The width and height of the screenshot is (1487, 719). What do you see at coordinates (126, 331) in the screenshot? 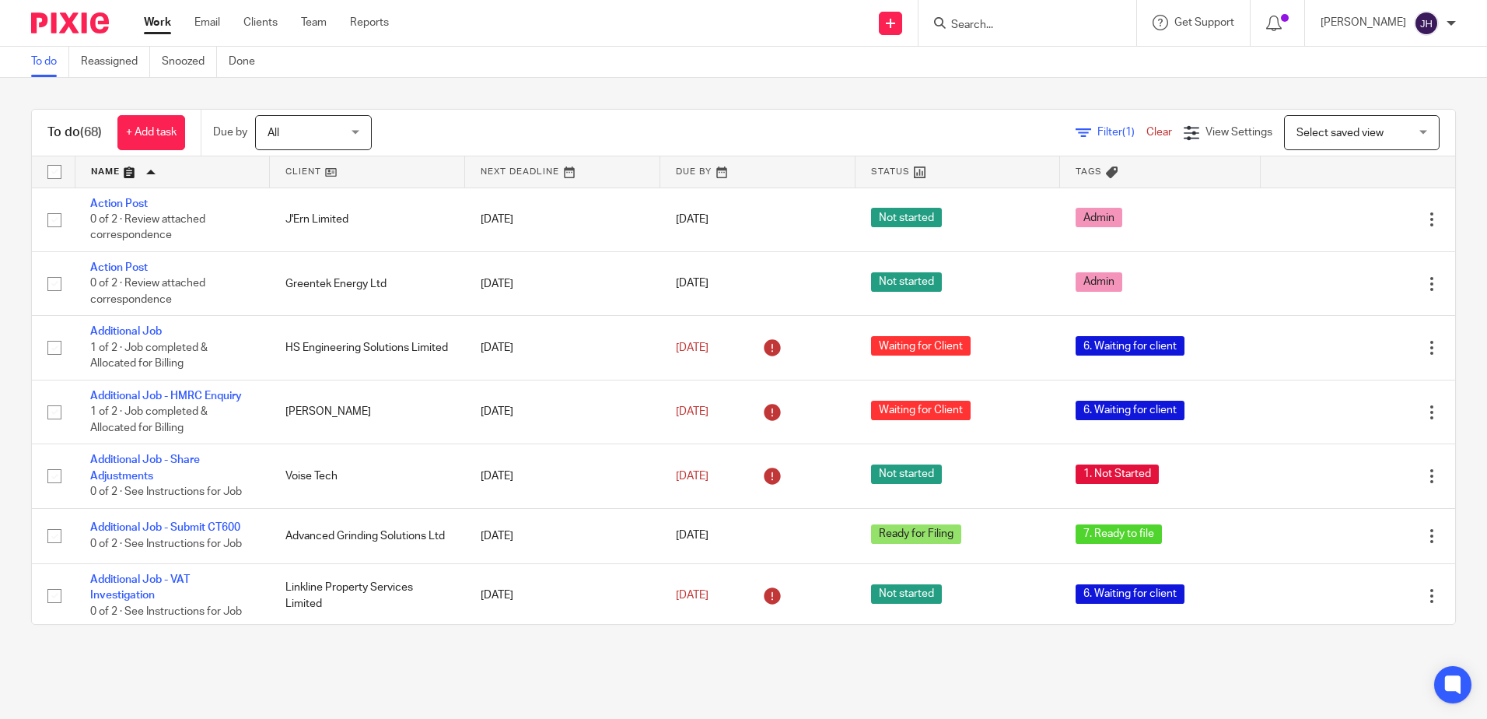
I see `a: Additional Job` at bounding box center [126, 331].